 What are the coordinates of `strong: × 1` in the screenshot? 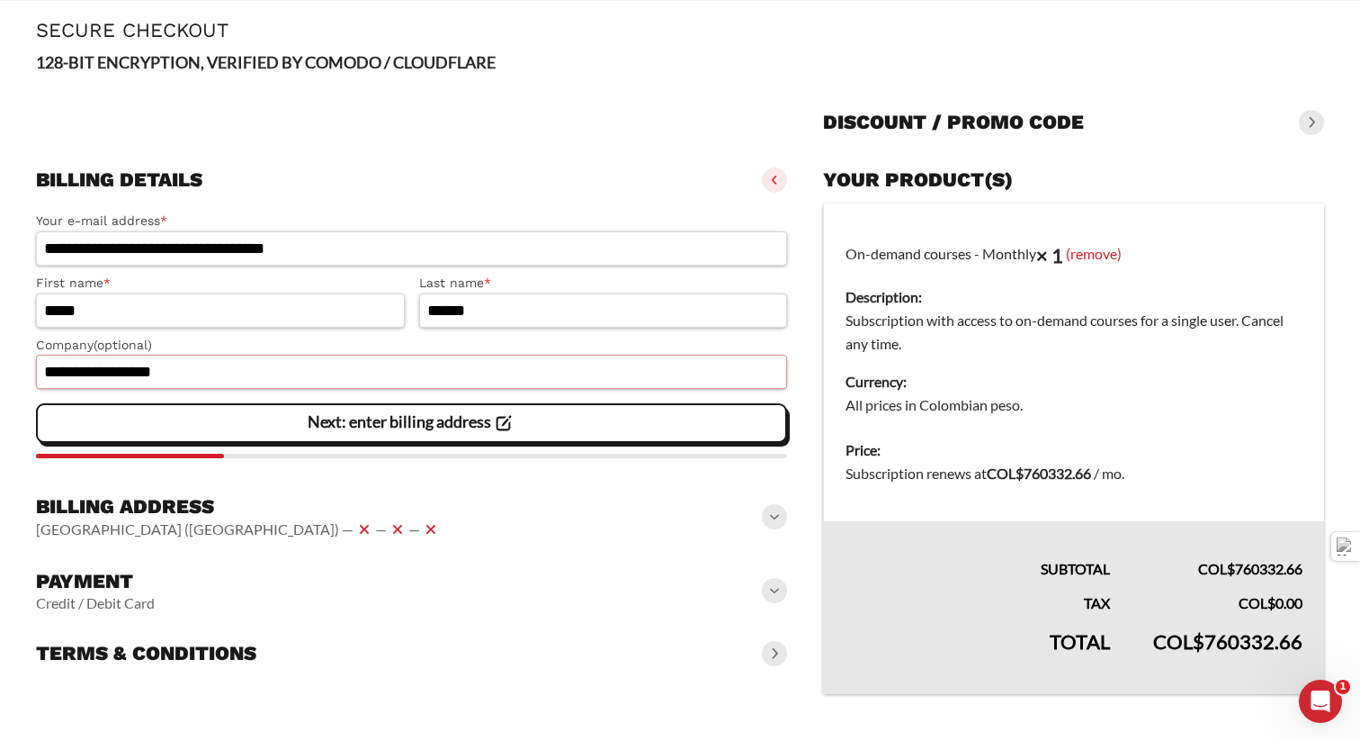 It's located at (1050, 255).